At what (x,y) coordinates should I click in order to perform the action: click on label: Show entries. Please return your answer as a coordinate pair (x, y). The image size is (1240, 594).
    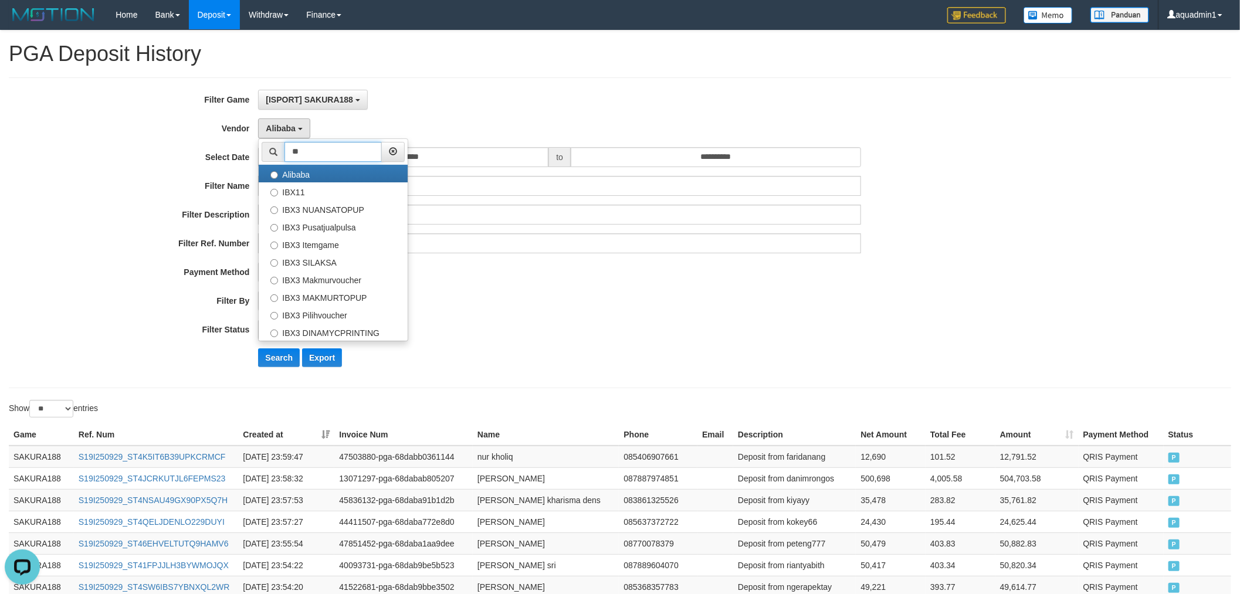
    Looking at the image, I should click on (53, 409).